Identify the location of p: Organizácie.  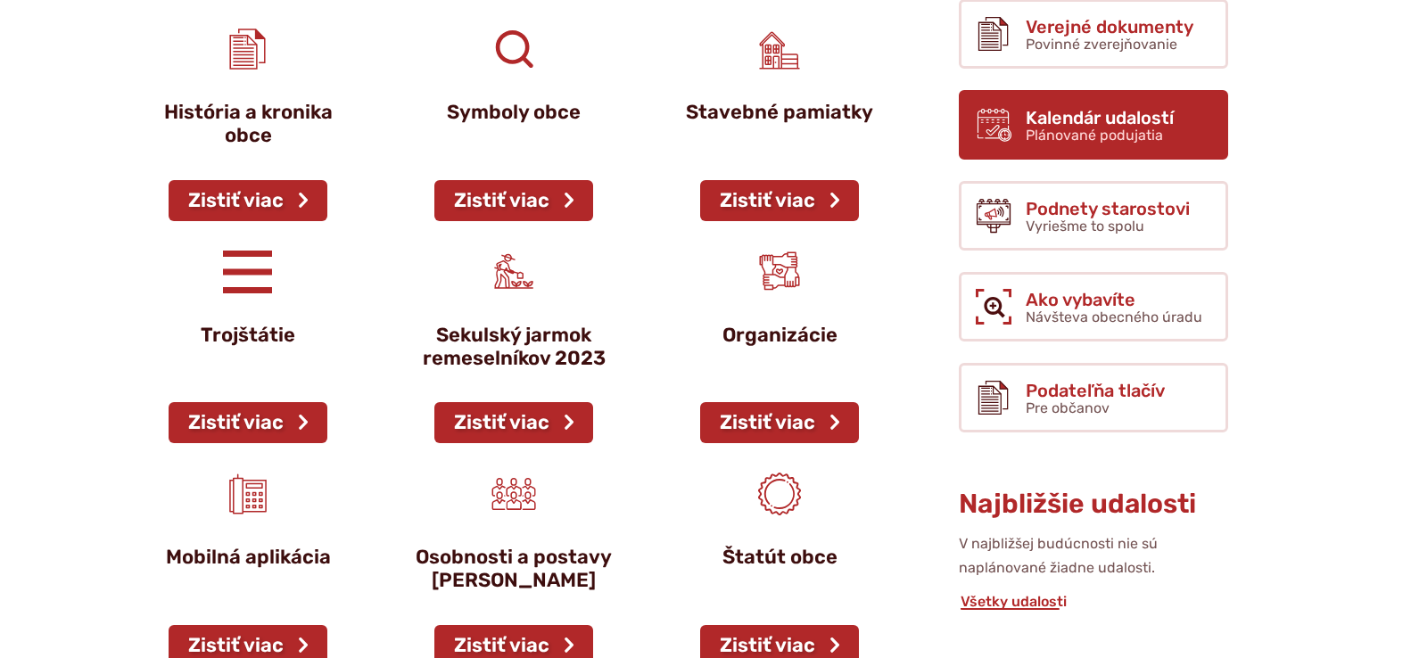
(780, 335).